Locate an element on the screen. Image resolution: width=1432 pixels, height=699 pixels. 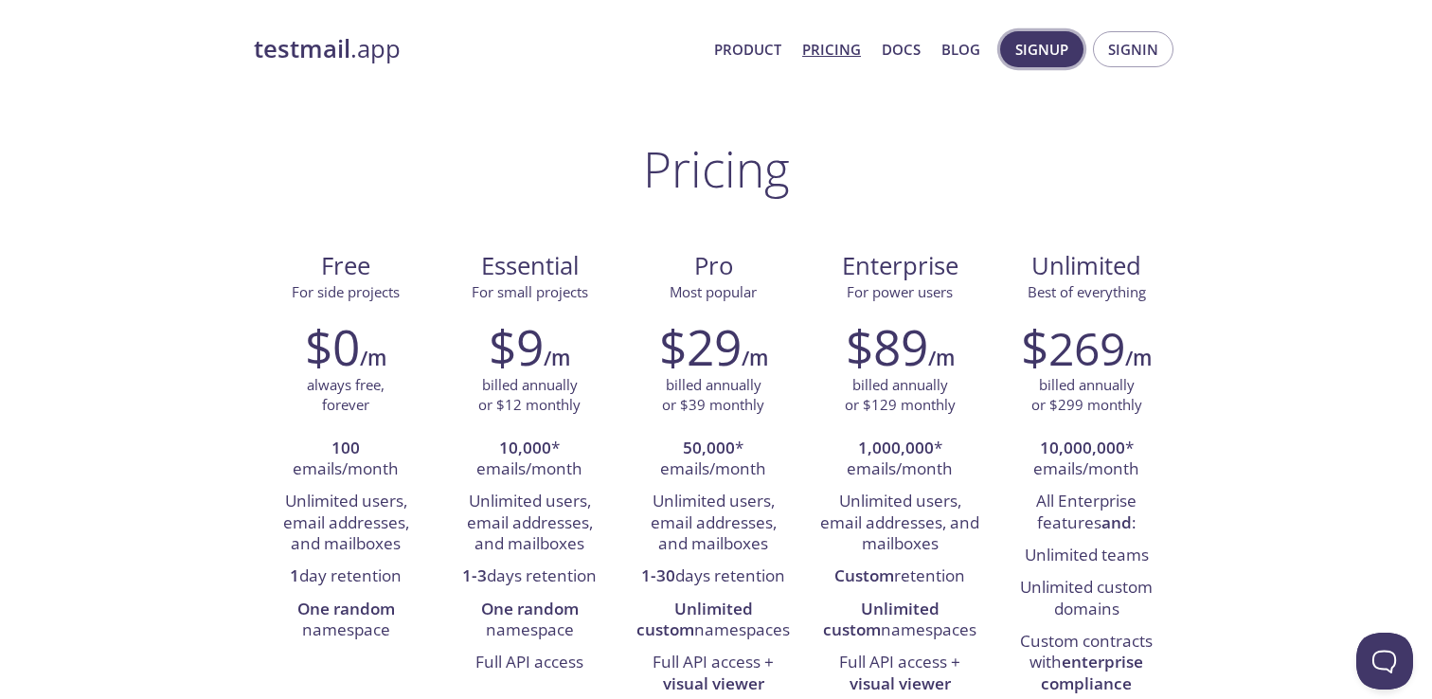
a: Pricing is located at coordinates (831, 49).